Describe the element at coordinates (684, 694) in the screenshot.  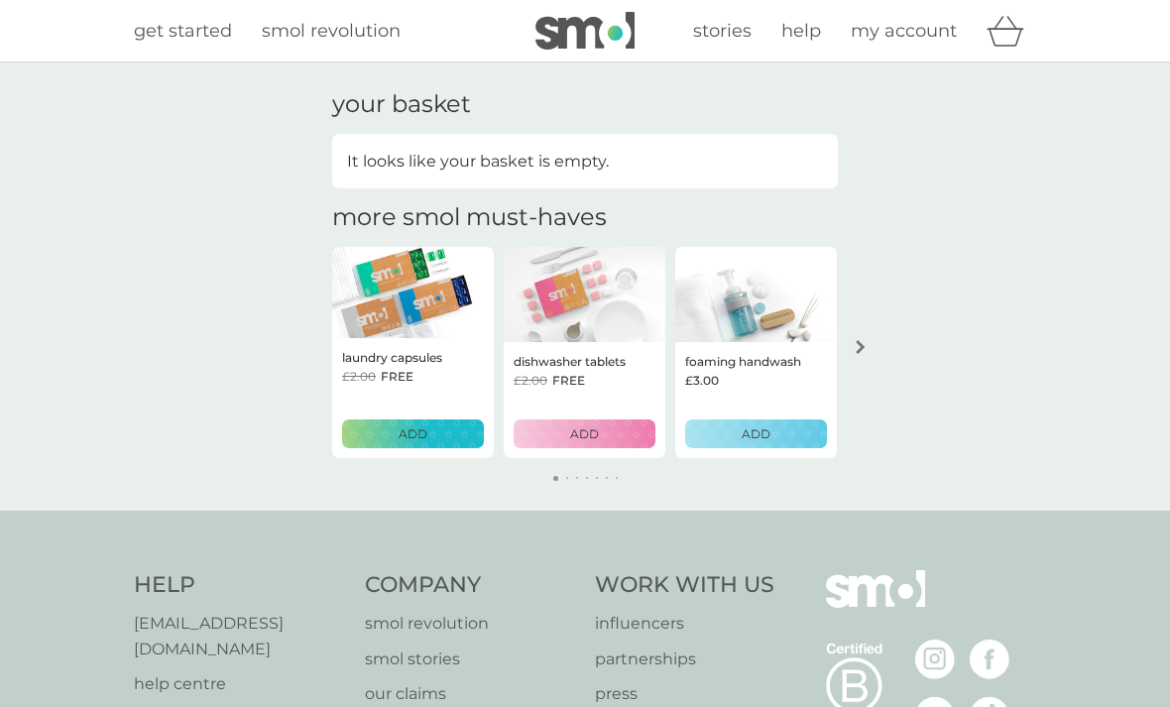
I see `a: press` at that location.